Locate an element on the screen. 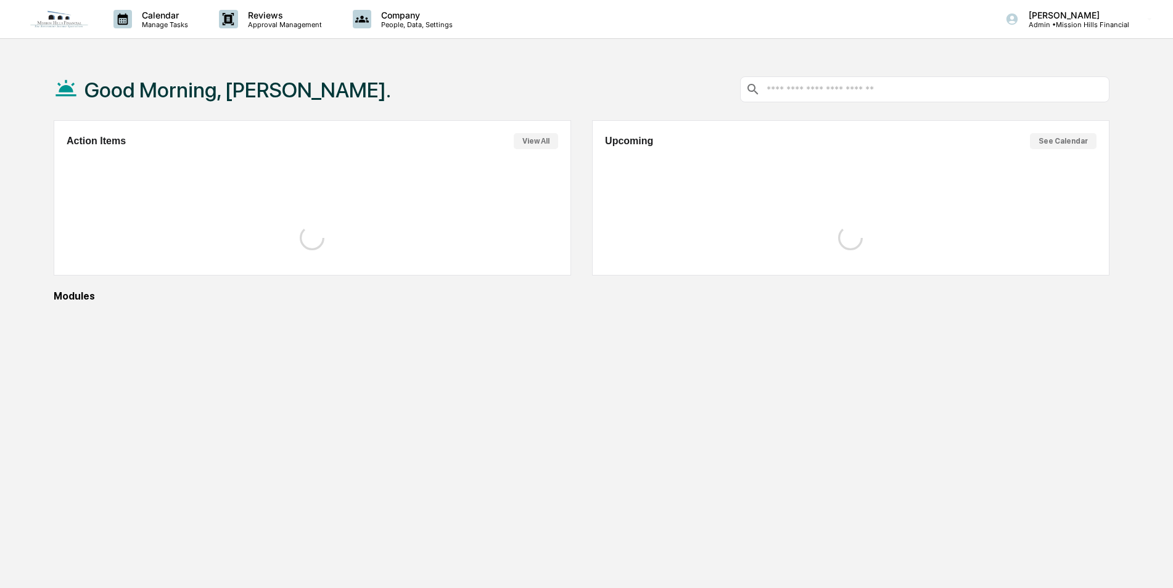 This screenshot has width=1173, height=588. p: Reviews is located at coordinates (283, 15).